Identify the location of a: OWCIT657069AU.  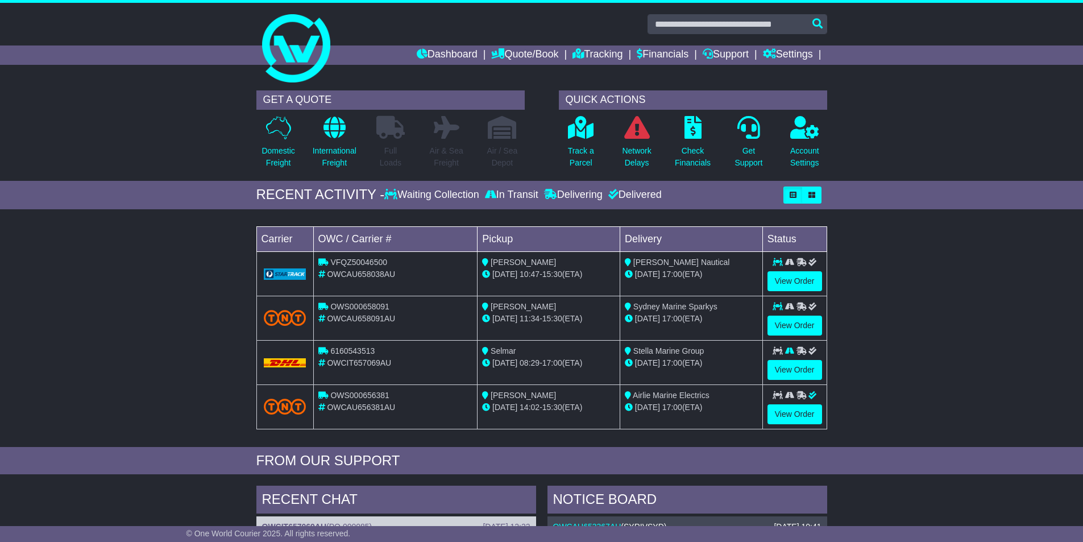
(294, 526).